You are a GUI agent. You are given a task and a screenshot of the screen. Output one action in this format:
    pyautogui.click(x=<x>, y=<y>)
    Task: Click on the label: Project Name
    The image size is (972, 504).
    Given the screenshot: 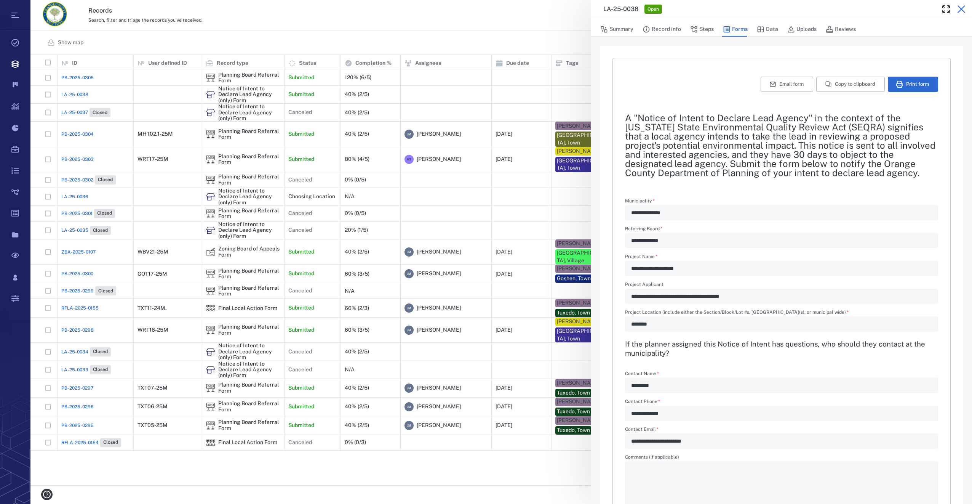 What is the action you would take?
    pyautogui.click(x=782, y=257)
    